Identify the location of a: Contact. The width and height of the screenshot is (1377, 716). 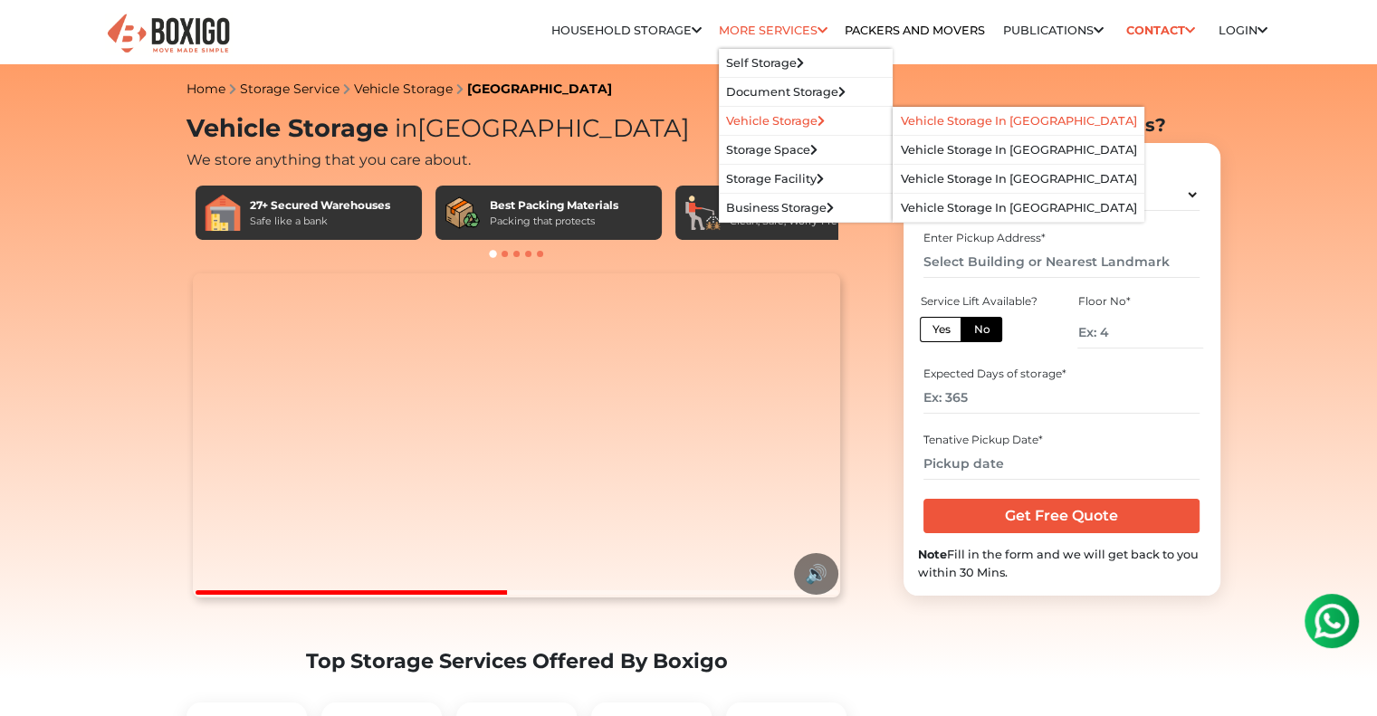
(1161, 30).